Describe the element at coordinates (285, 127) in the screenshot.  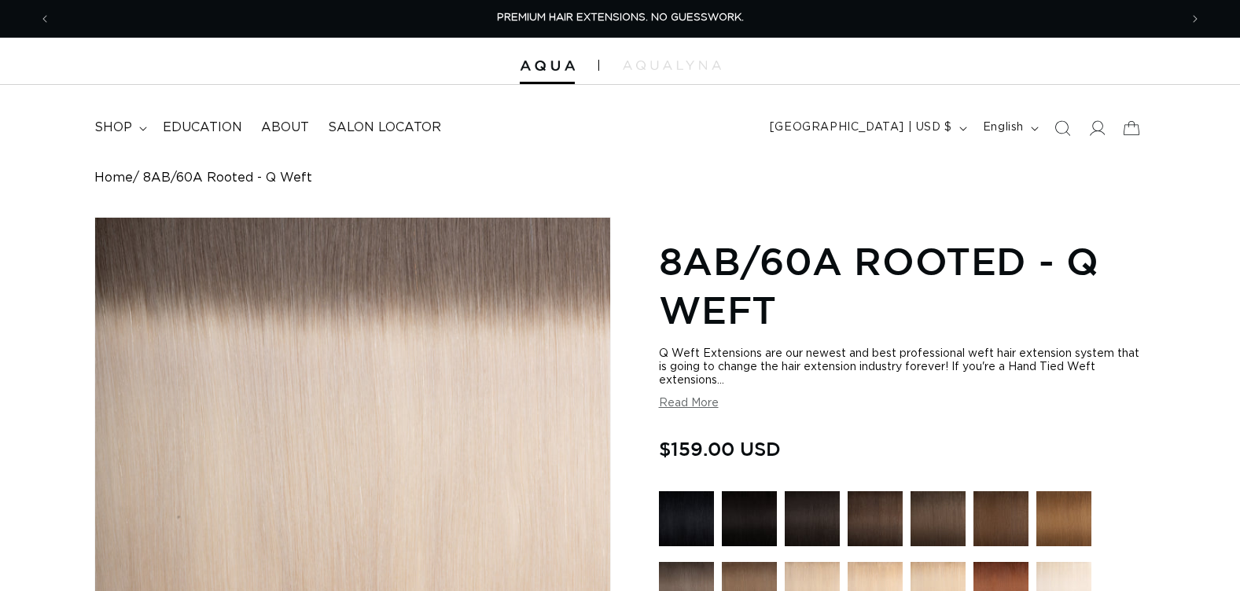
I see `a: About` at that location.